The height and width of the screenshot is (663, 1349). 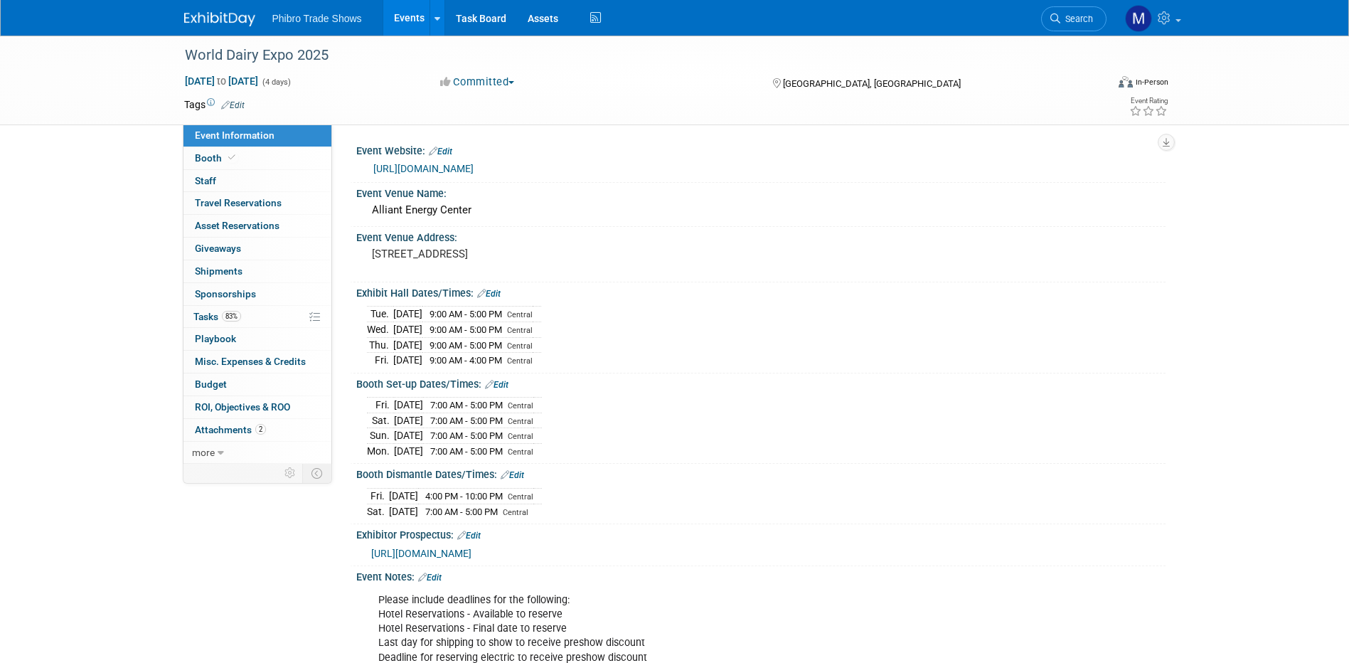 I want to click on a: Event Information, so click(x=257, y=135).